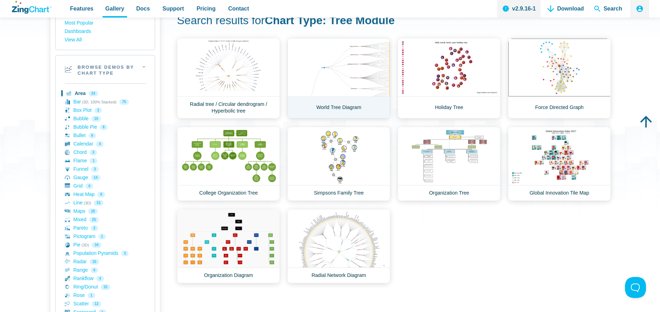  Describe the element at coordinates (32, 7) in the screenshot. I see `a: ZingChart Logo. Click to return to the homepage` at that location.